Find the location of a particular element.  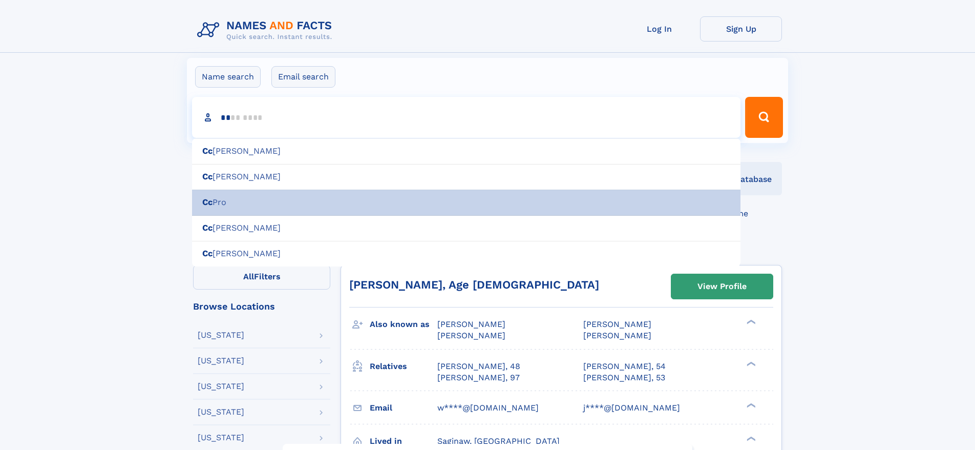

h3: Email is located at coordinates (404, 408).